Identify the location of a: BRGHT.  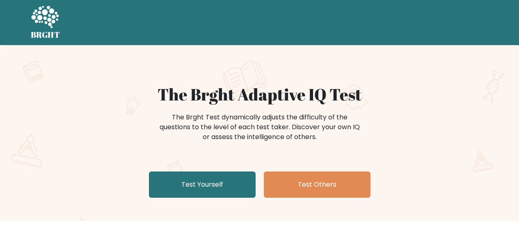
(46, 23).